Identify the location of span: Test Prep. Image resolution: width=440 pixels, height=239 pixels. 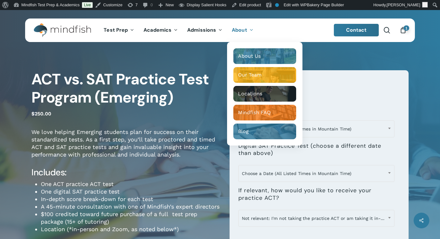
(116, 30).